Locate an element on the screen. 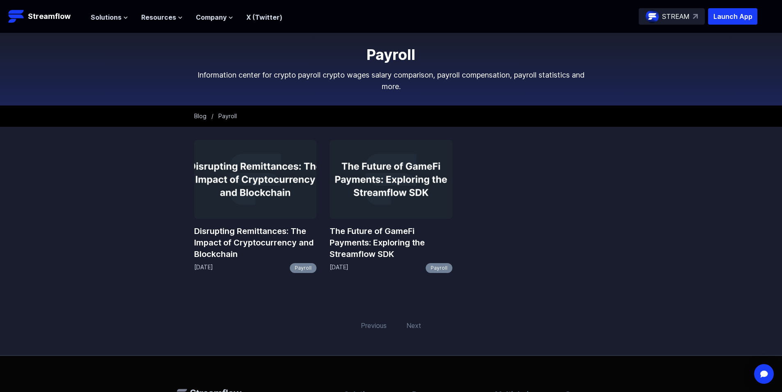 This screenshot has height=392, width=782. p: STREAM is located at coordinates (676, 16).